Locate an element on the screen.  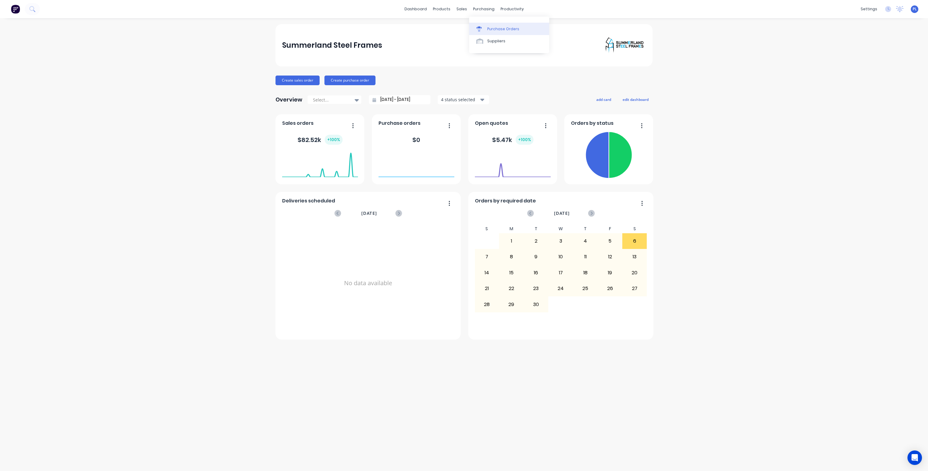
div: 27 is located at coordinates (635, 288).